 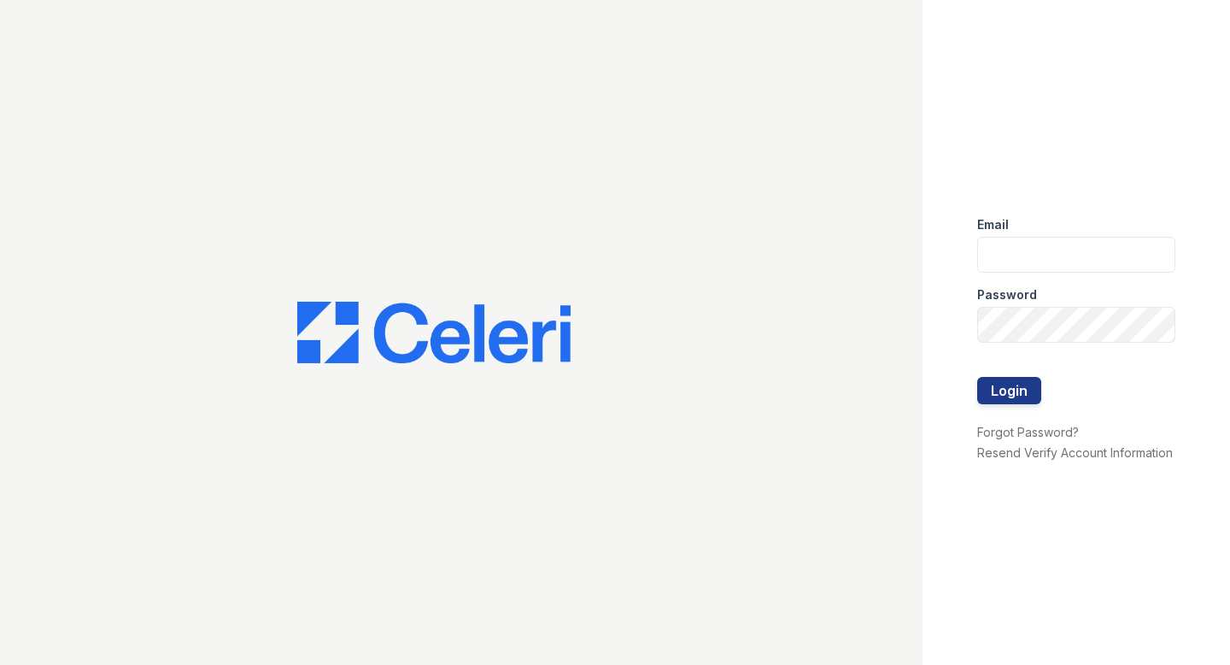 I want to click on img: CE_Logo_Blue-a8612792a0a2168367f1c8372b55b34899dd931a85d93a1a3d3e32e68fde9ad4.png, so click(x=434, y=332).